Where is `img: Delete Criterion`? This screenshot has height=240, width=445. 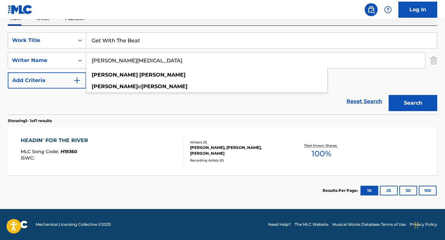
img: Delete Criterion is located at coordinates (433, 61).